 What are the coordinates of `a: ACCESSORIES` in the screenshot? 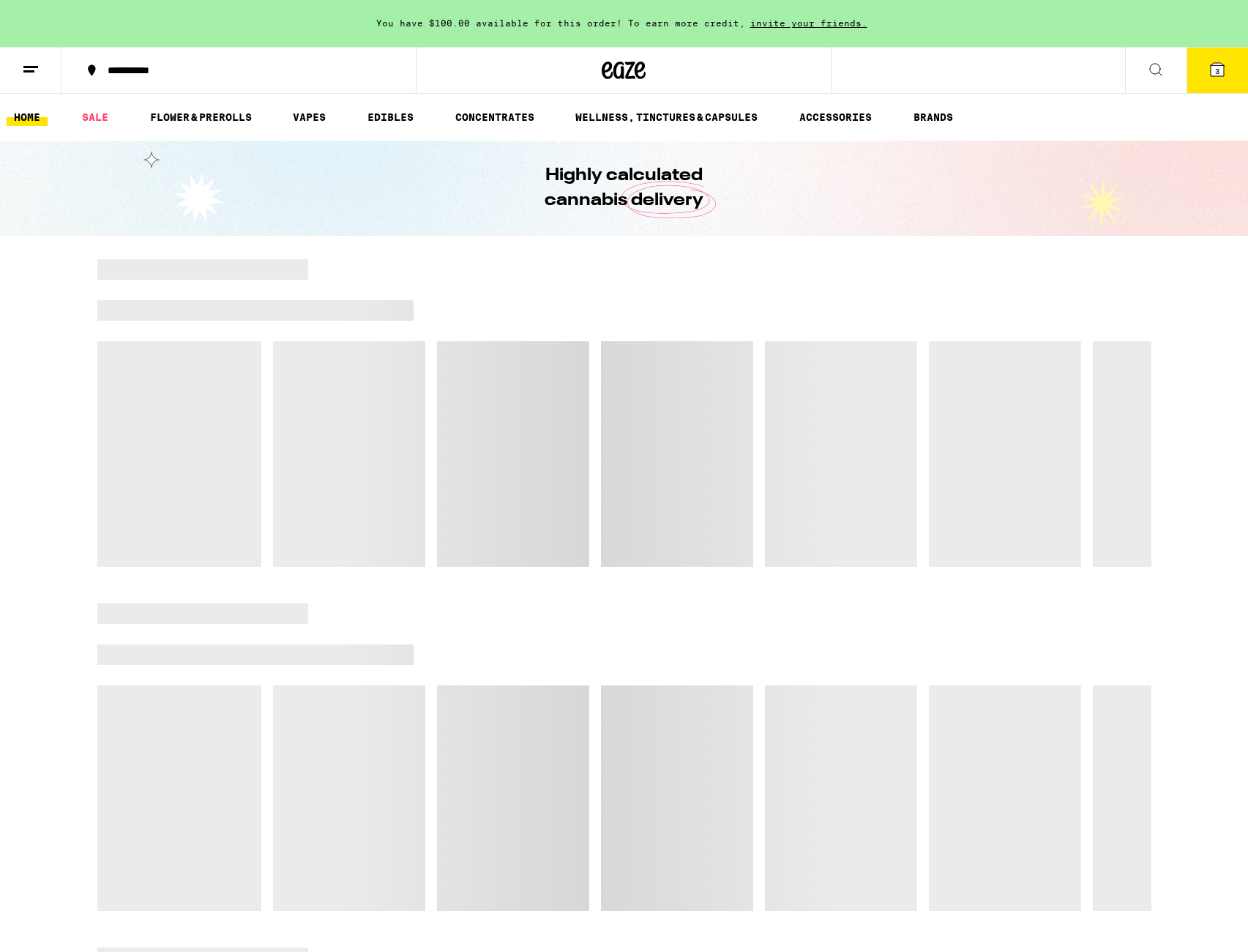 It's located at (835, 117).